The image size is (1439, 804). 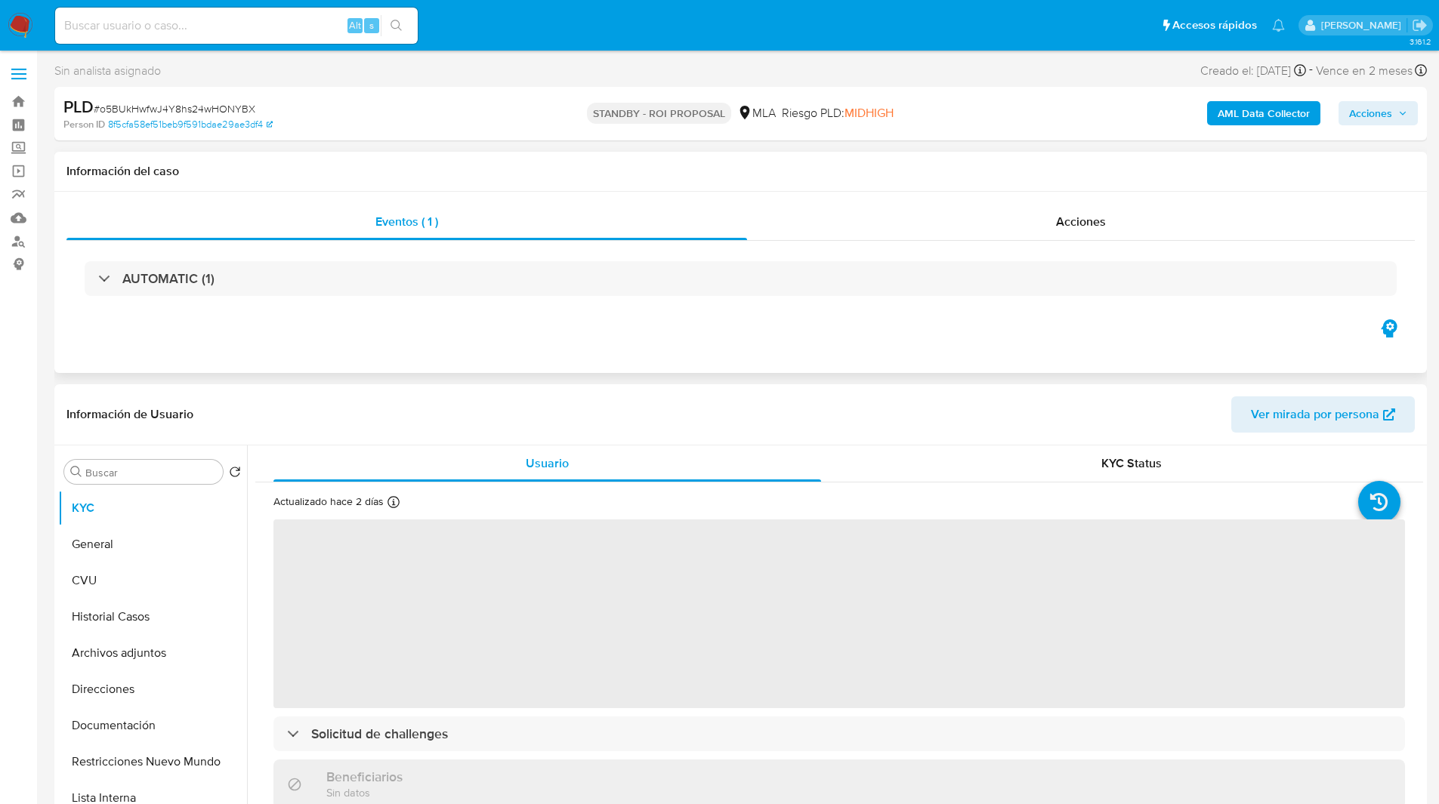 I want to click on button: Volver al orden por defecto, so click(x=235, y=474).